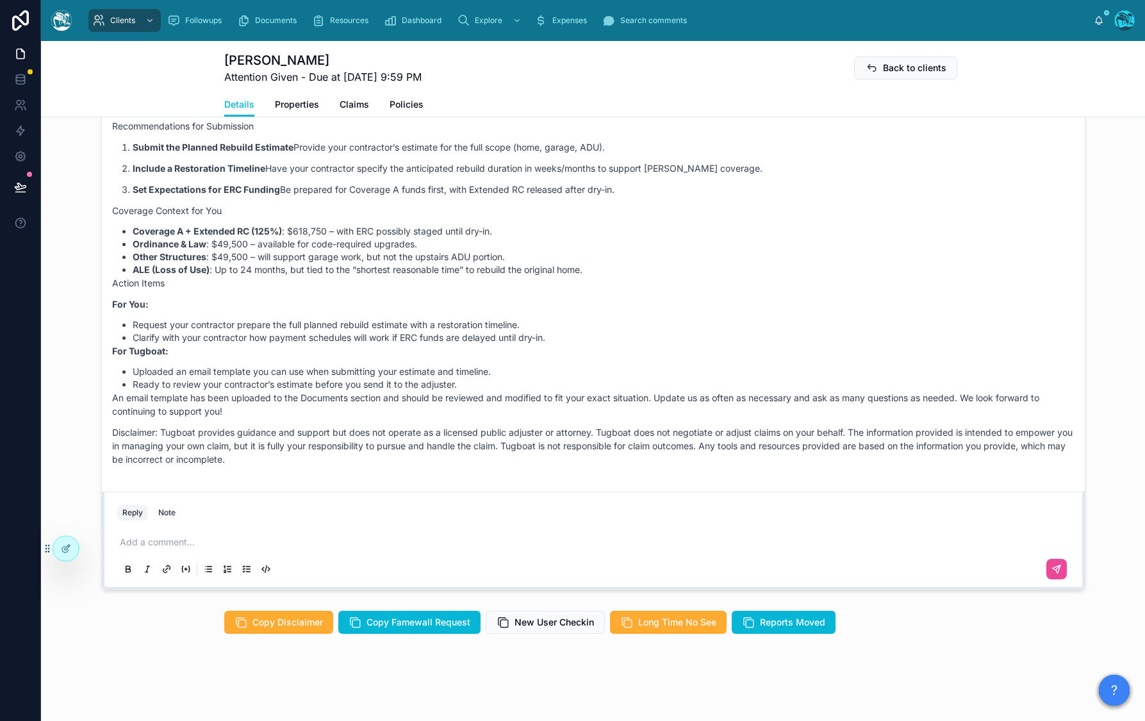 This screenshot has width=1145, height=721. I want to click on span: Claims, so click(354, 104).